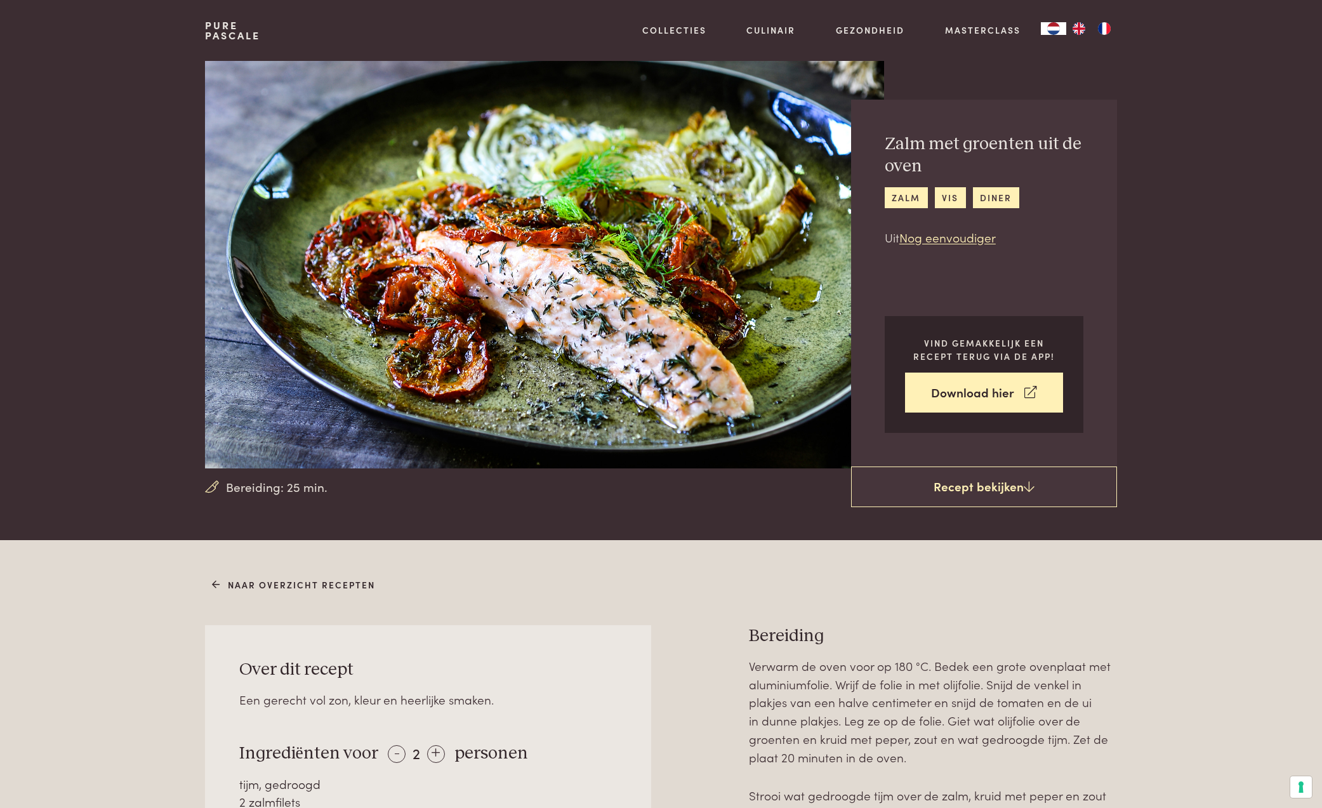 This screenshot has height=808, width=1322. What do you see at coordinates (309, 754) in the screenshot?
I see `span: Ingrediënten voor` at bounding box center [309, 754].